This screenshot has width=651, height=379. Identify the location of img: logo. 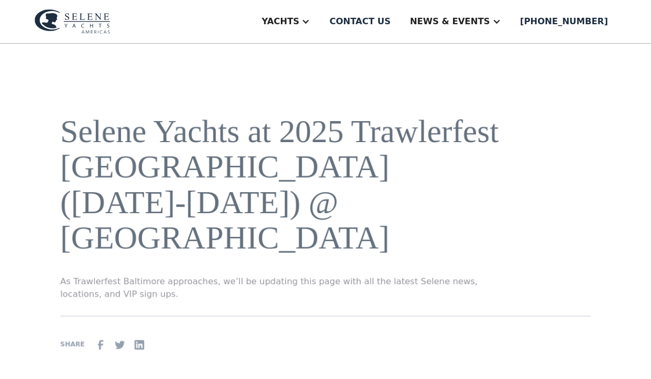
(72, 22).